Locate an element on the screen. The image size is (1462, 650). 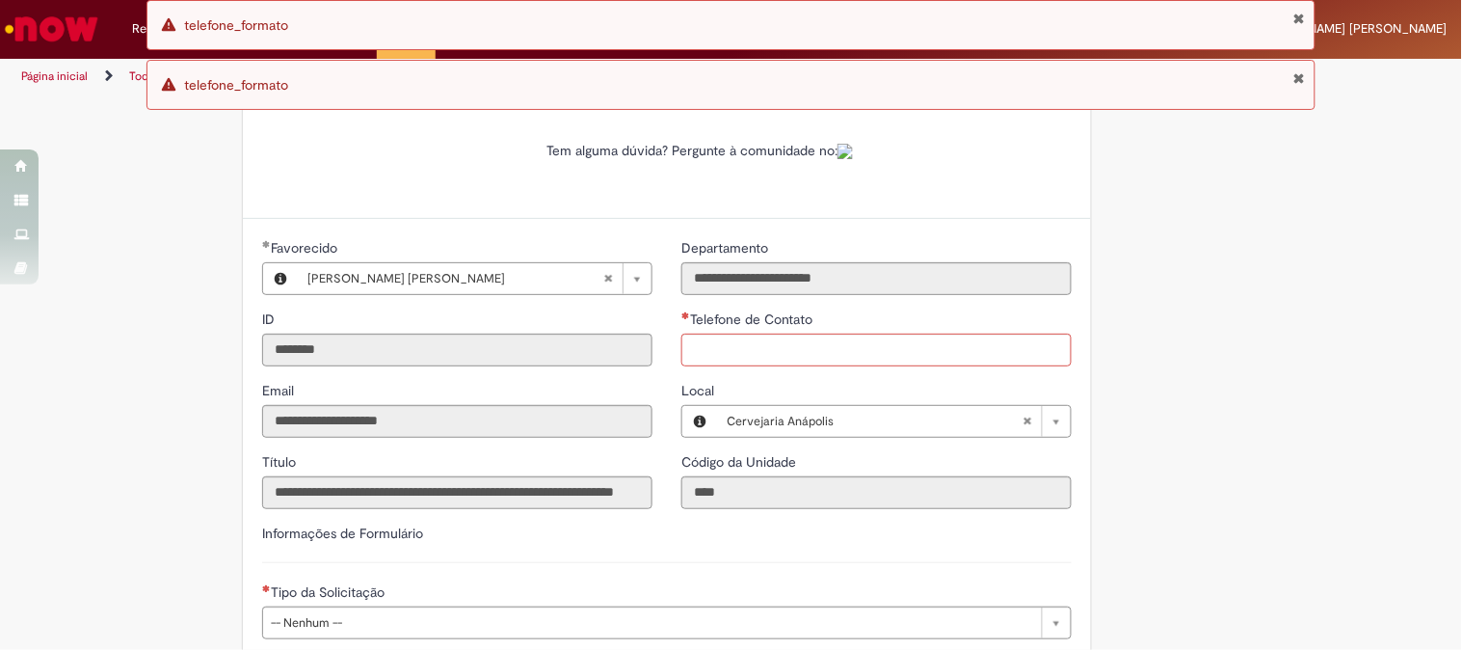
label: Somente leitura - Código da Unidade is located at coordinates (740, 462).